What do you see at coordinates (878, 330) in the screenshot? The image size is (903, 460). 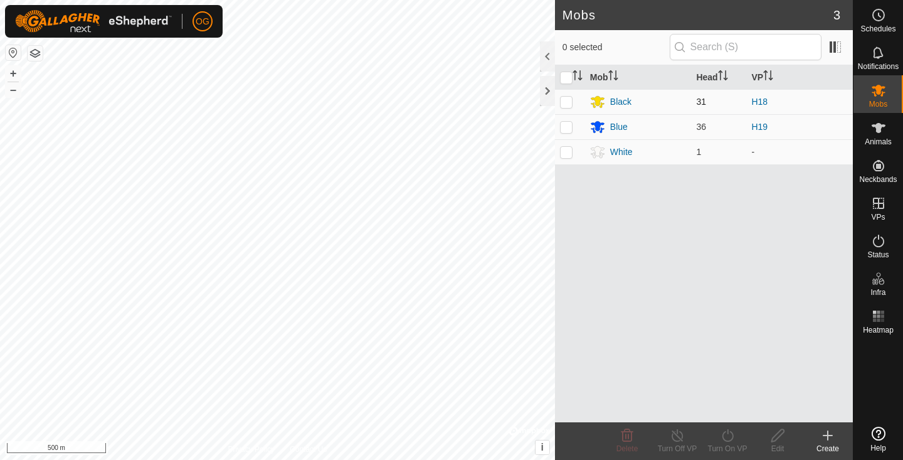 I see `span: Heatmap` at bounding box center [878, 330].